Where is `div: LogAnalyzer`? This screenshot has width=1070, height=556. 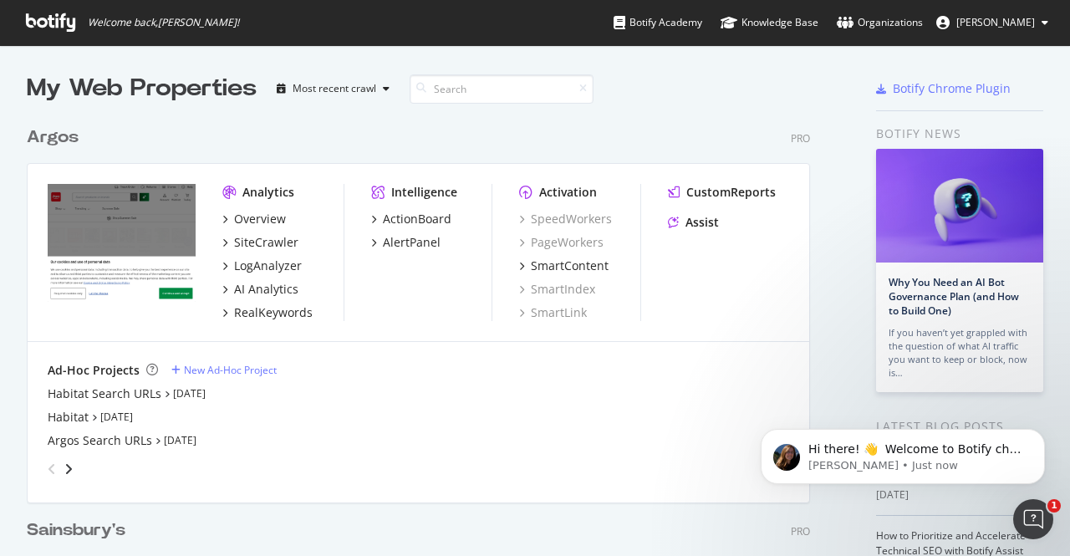
div: LogAnalyzer is located at coordinates (268, 266).